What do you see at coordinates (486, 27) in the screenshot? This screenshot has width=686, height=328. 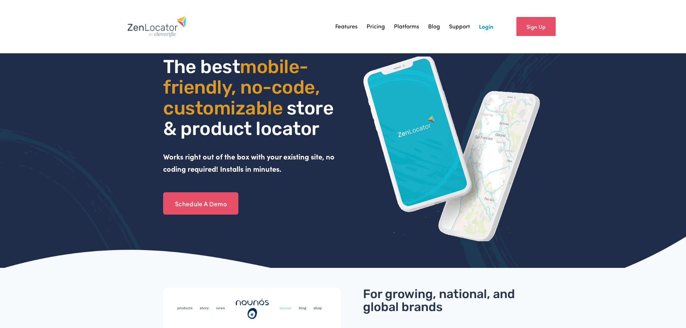 I see `a: Login` at bounding box center [486, 27].